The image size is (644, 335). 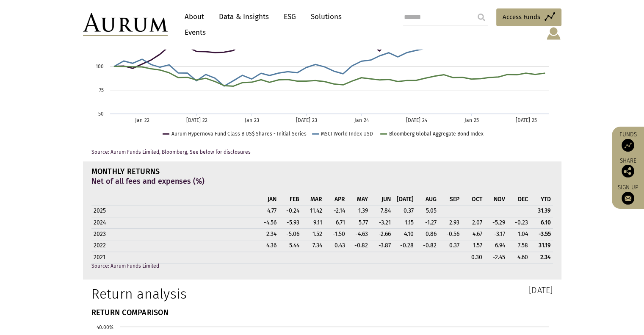 I want to click on td: 4.67, so click(x=473, y=234).